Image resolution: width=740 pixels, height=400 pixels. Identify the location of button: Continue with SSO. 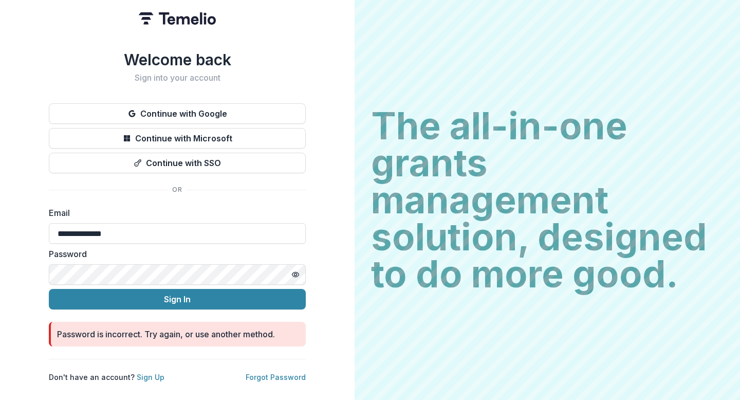
(177, 163).